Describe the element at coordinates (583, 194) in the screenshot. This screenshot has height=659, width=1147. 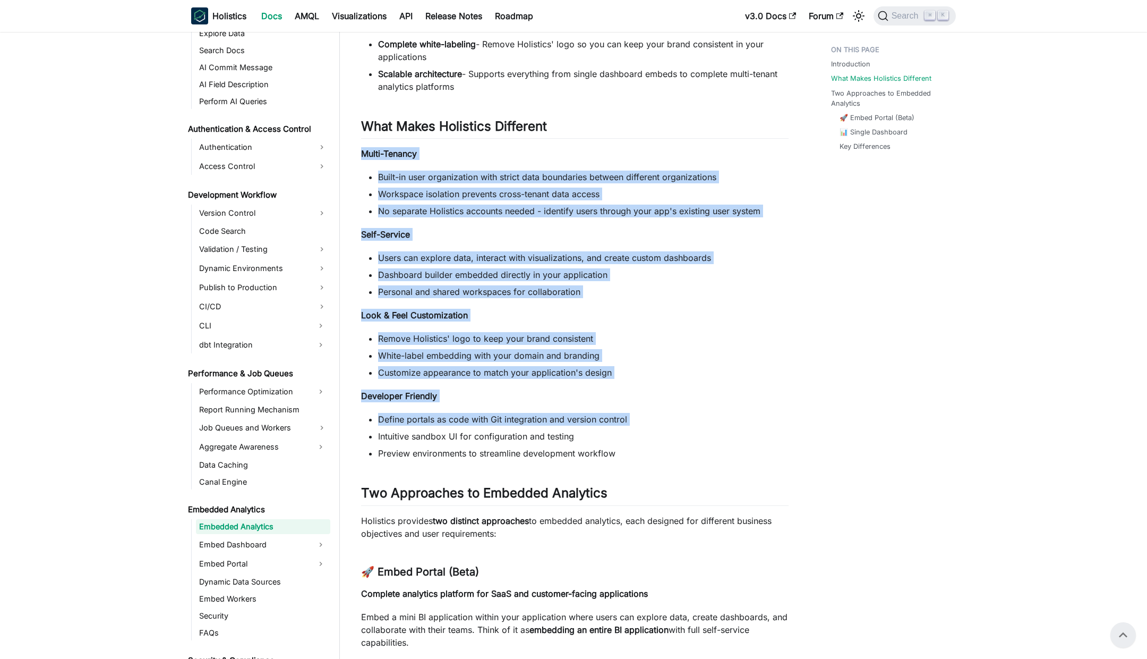
I see `li: Workspace isolation prevents cross-tenant data access` at that location.